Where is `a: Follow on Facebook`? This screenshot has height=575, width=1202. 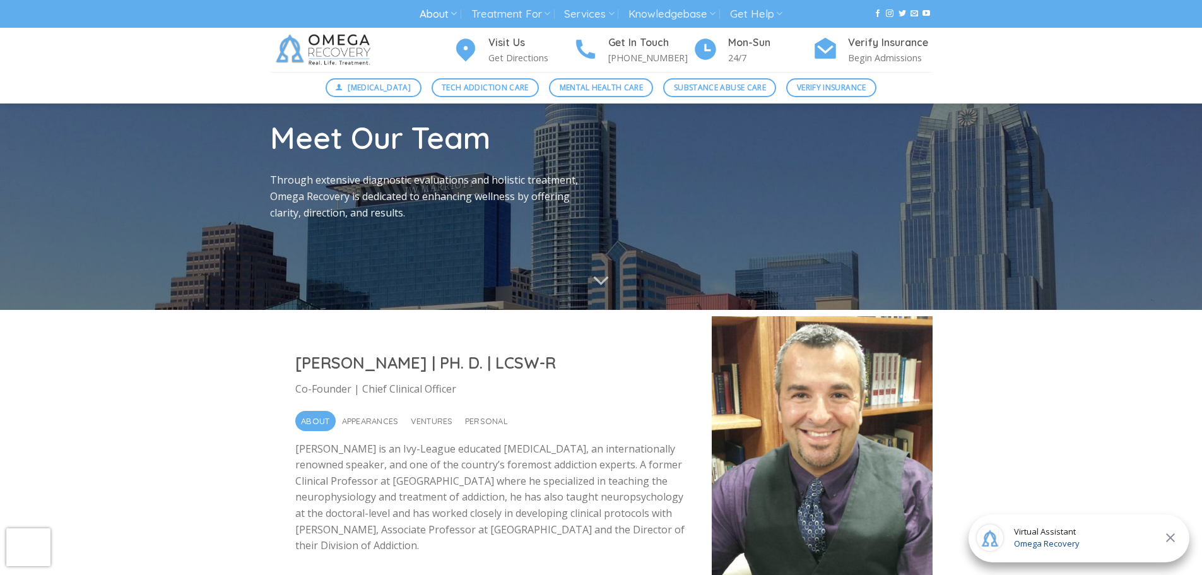
a: Follow on Facebook is located at coordinates (878, 14).